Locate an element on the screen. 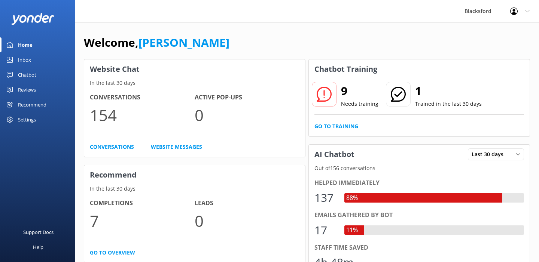  div: 17 is located at coordinates (326, 231).